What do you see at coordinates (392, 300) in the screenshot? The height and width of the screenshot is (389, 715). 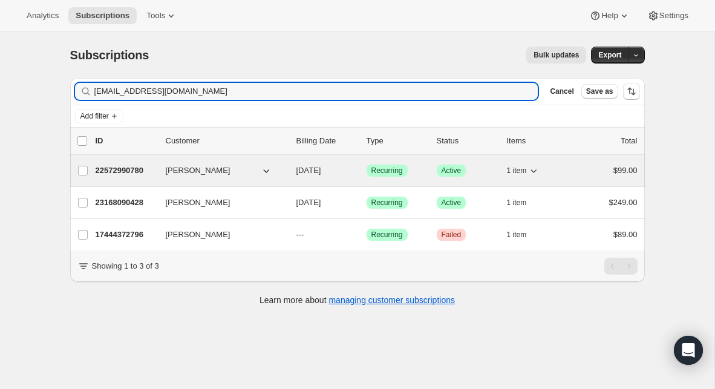 I see `a: managing customer subscriptions` at bounding box center [392, 300].